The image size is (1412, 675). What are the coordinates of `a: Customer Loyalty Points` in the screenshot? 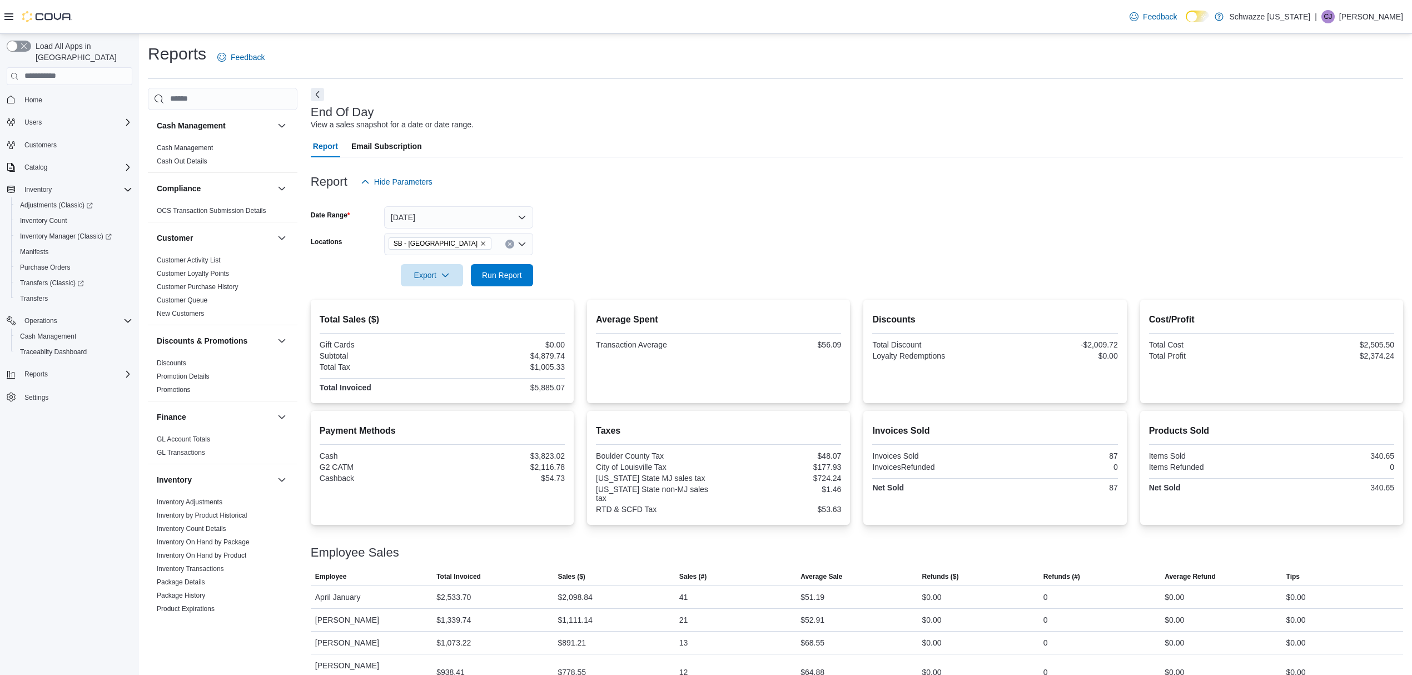 It's located at (193, 273).